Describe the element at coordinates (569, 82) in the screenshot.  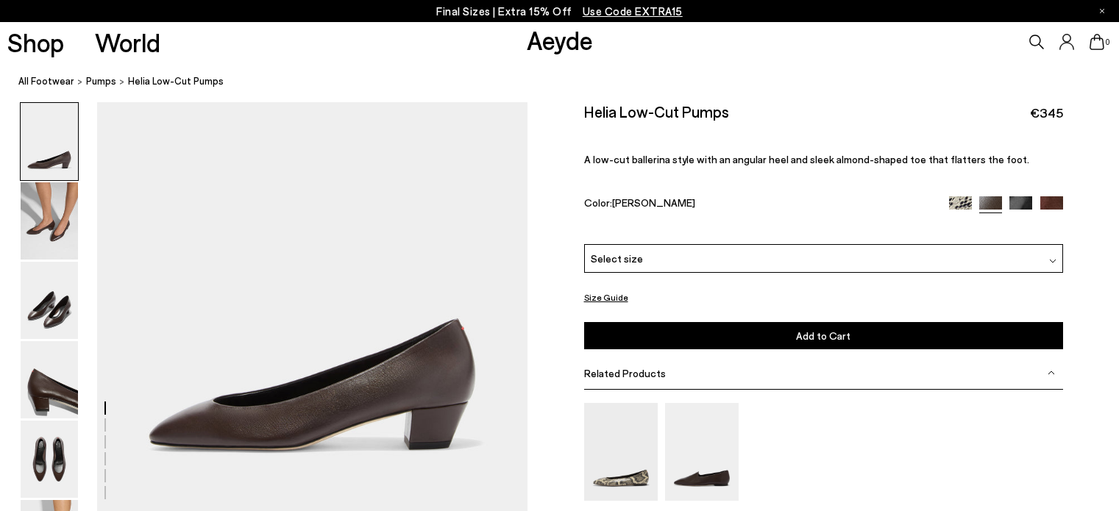
I see `nav: breadcrumb` at that location.